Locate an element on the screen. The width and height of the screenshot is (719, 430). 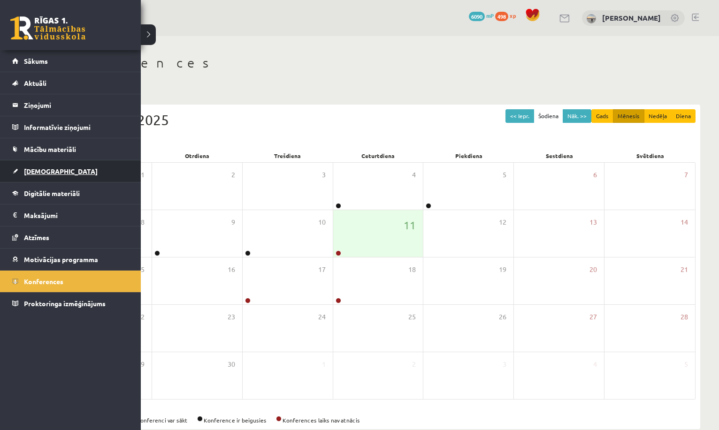
div: Sestdiena is located at coordinates (559, 156).